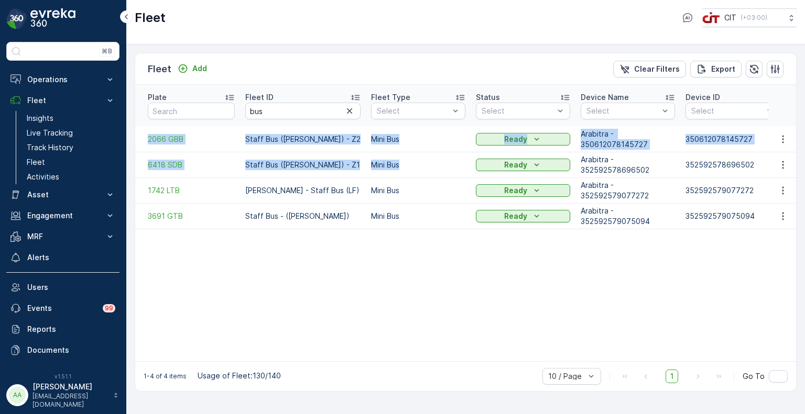 This screenshot has height=414, width=805. What do you see at coordinates (107, 51) in the screenshot?
I see `p: ⌘B` at bounding box center [107, 51].